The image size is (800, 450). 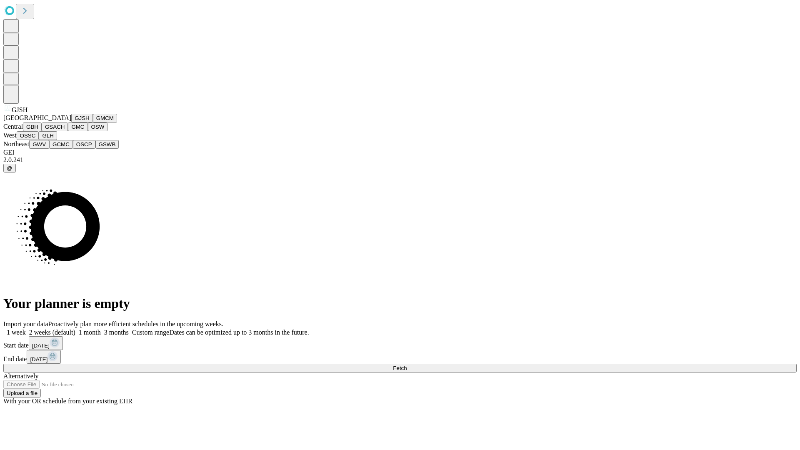 I want to click on button: GSACH, so click(x=55, y=127).